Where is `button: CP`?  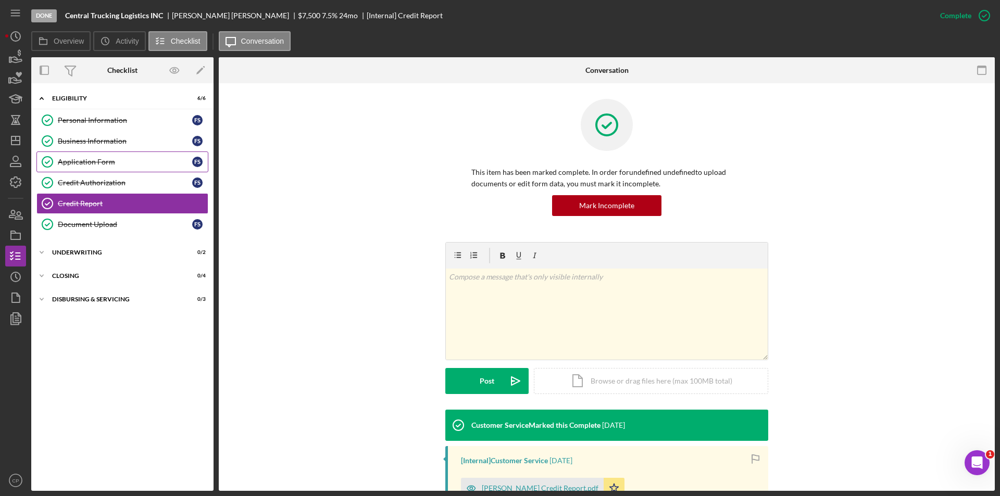 button: CP is located at coordinates (16, 481).